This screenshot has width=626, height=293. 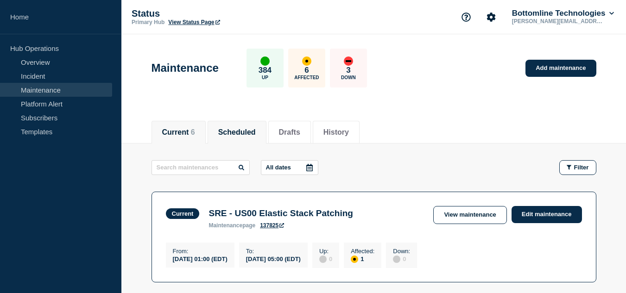 I want to click on p: 3, so click(x=348, y=70).